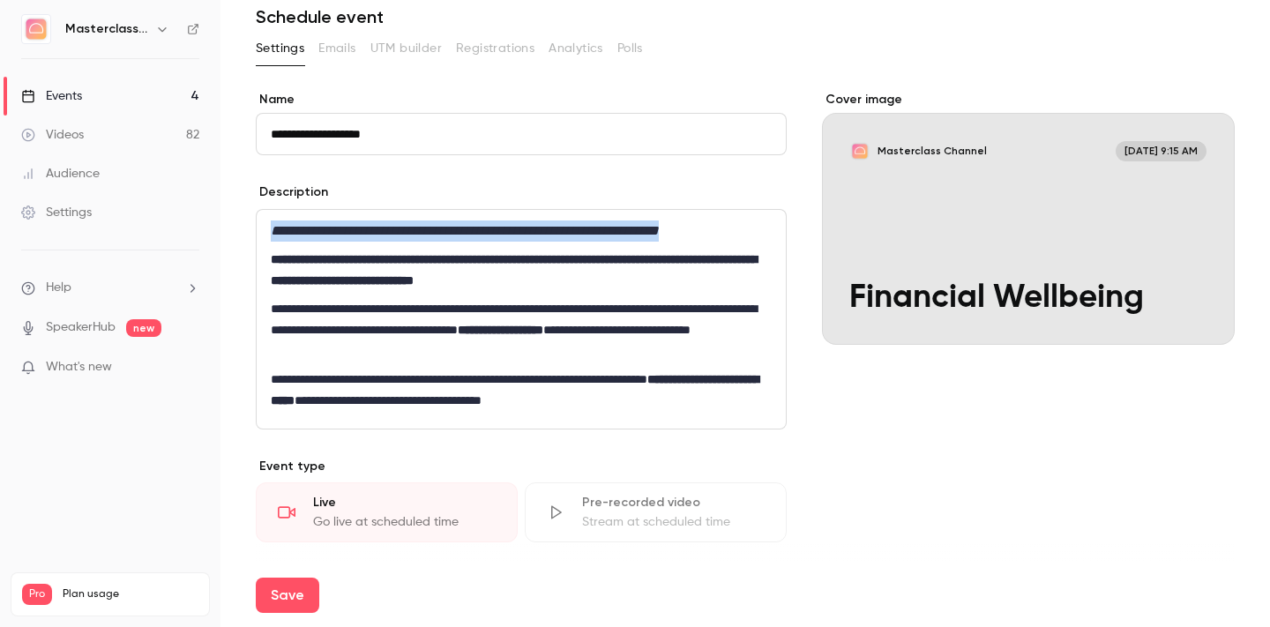 The height and width of the screenshot is (627, 1270). Describe the element at coordinates (52, 135) in the screenshot. I see `div: Videos` at that location.